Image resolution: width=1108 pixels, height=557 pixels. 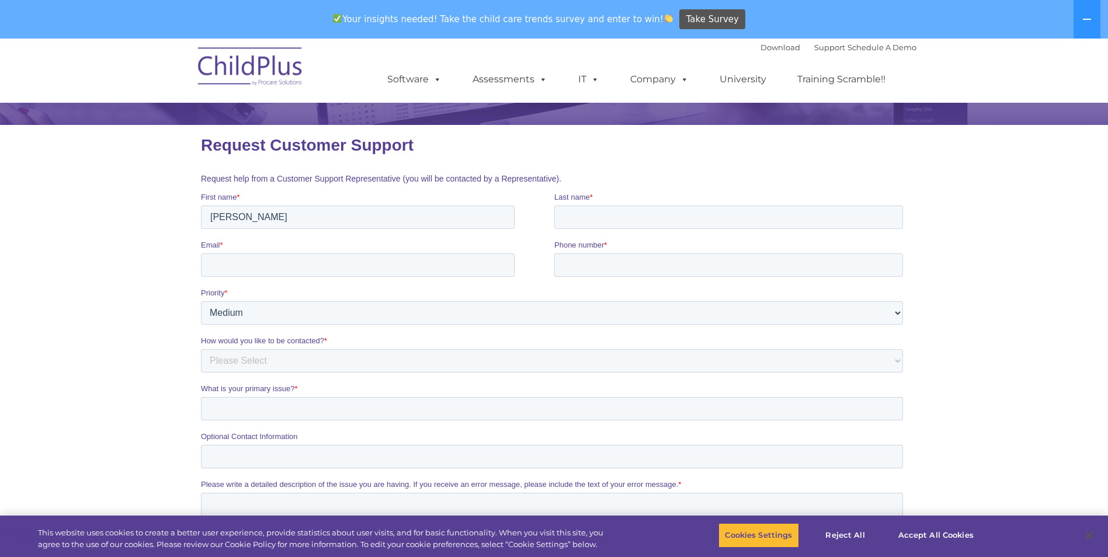 I want to click on button: Accept All Cookies, so click(x=936, y=536).